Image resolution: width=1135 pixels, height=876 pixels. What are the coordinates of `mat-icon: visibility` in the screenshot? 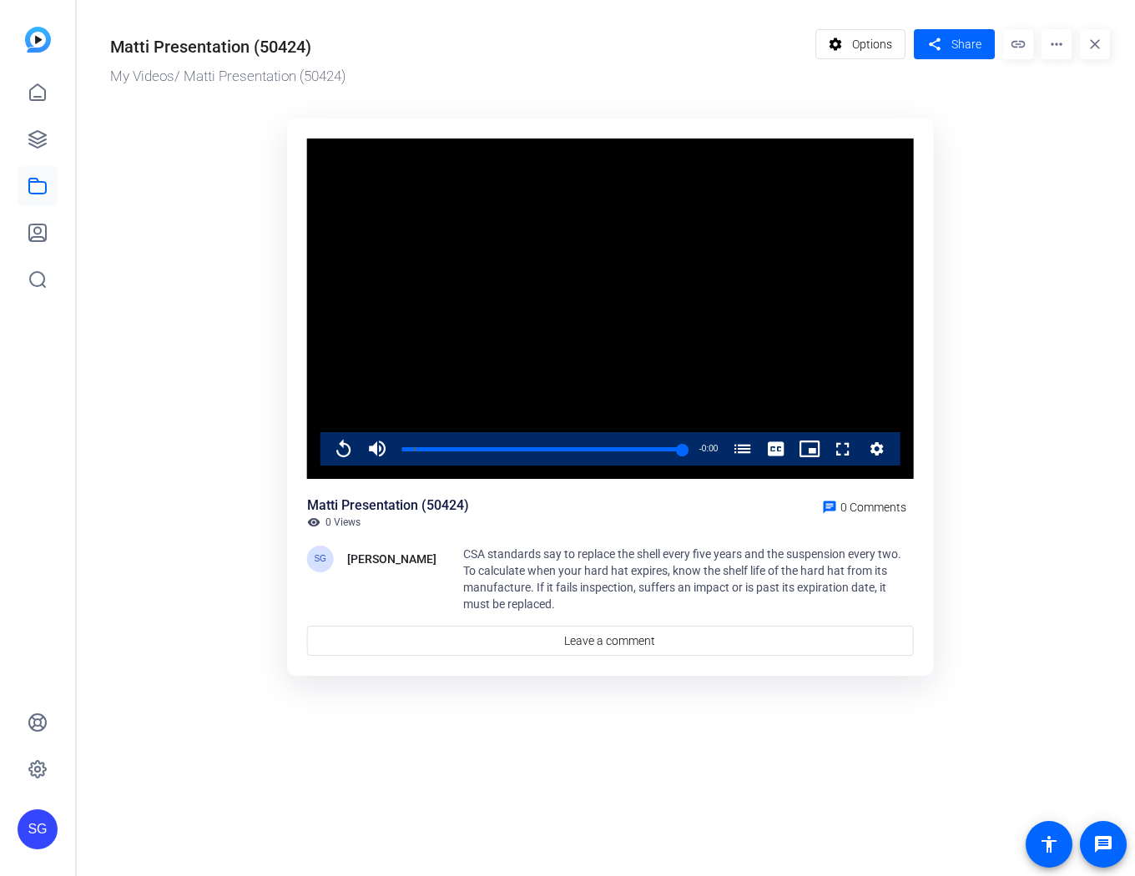 It's located at (314, 522).